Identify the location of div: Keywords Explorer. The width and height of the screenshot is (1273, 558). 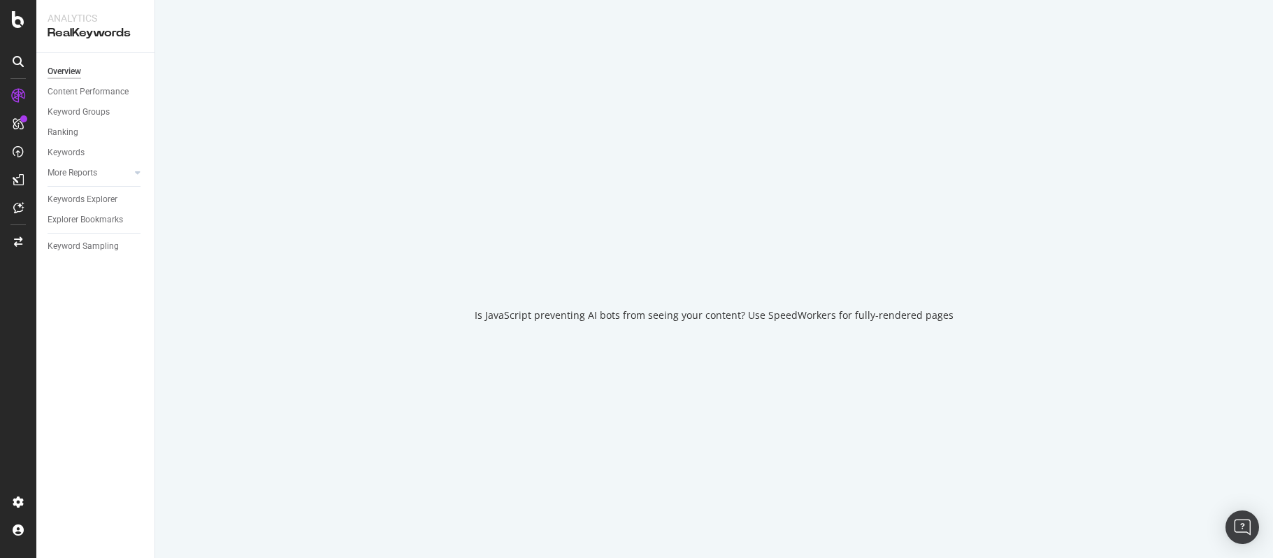
(82, 199).